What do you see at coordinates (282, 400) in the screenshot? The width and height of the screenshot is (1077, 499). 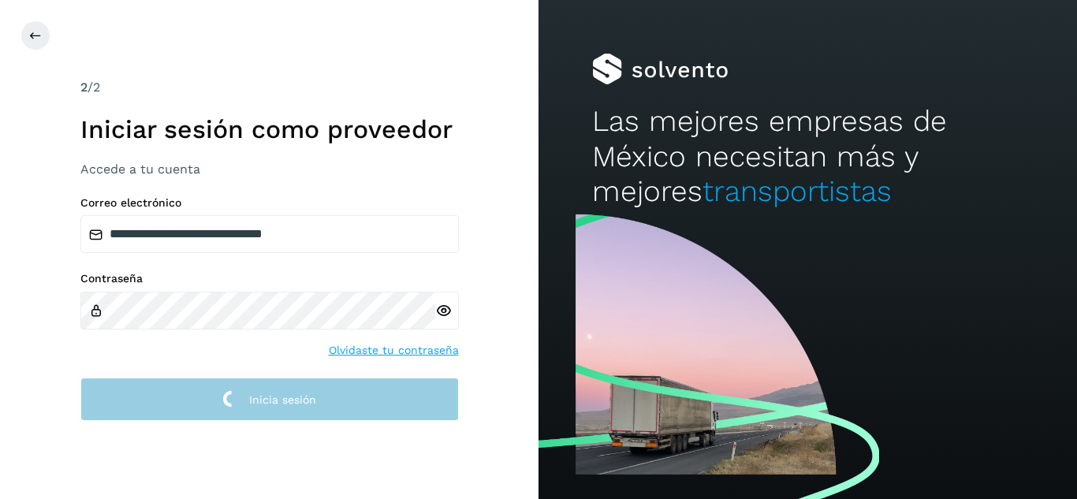 I see `span: Inicia sesión` at bounding box center [282, 400].